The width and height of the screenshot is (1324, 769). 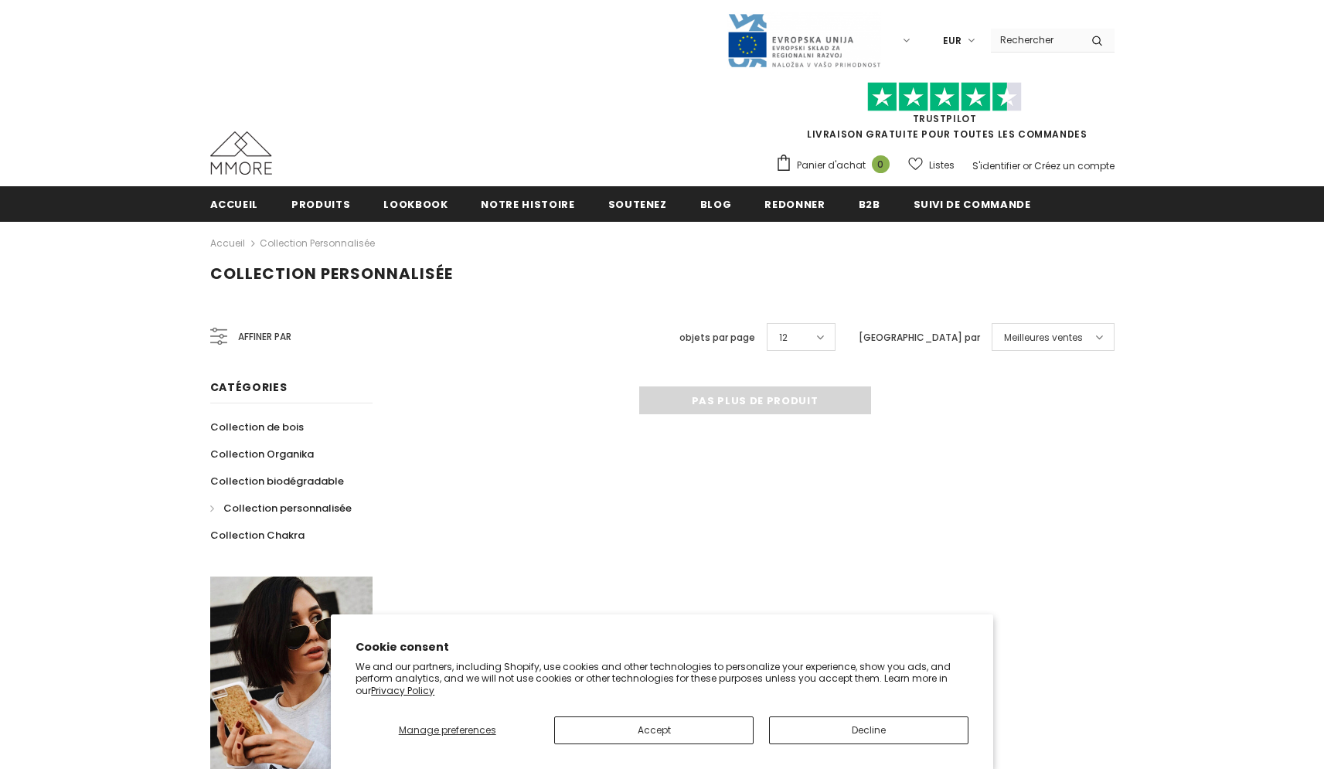 What do you see at coordinates (321, 203) in the screenshot?
I see `a: Produits` at bounding box center [321, 203].